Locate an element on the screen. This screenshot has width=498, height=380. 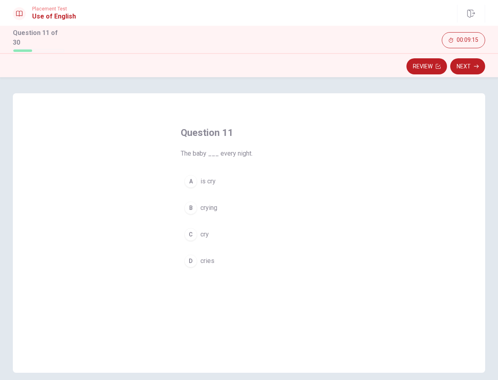
button: Ais cry is located at coordinates (249, 181).